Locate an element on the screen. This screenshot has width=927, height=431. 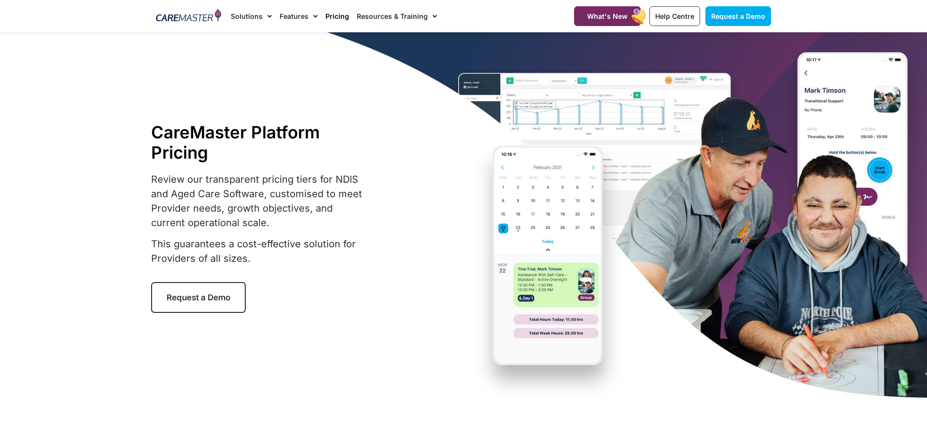
a: What's New is located at coordinates (607, 16).